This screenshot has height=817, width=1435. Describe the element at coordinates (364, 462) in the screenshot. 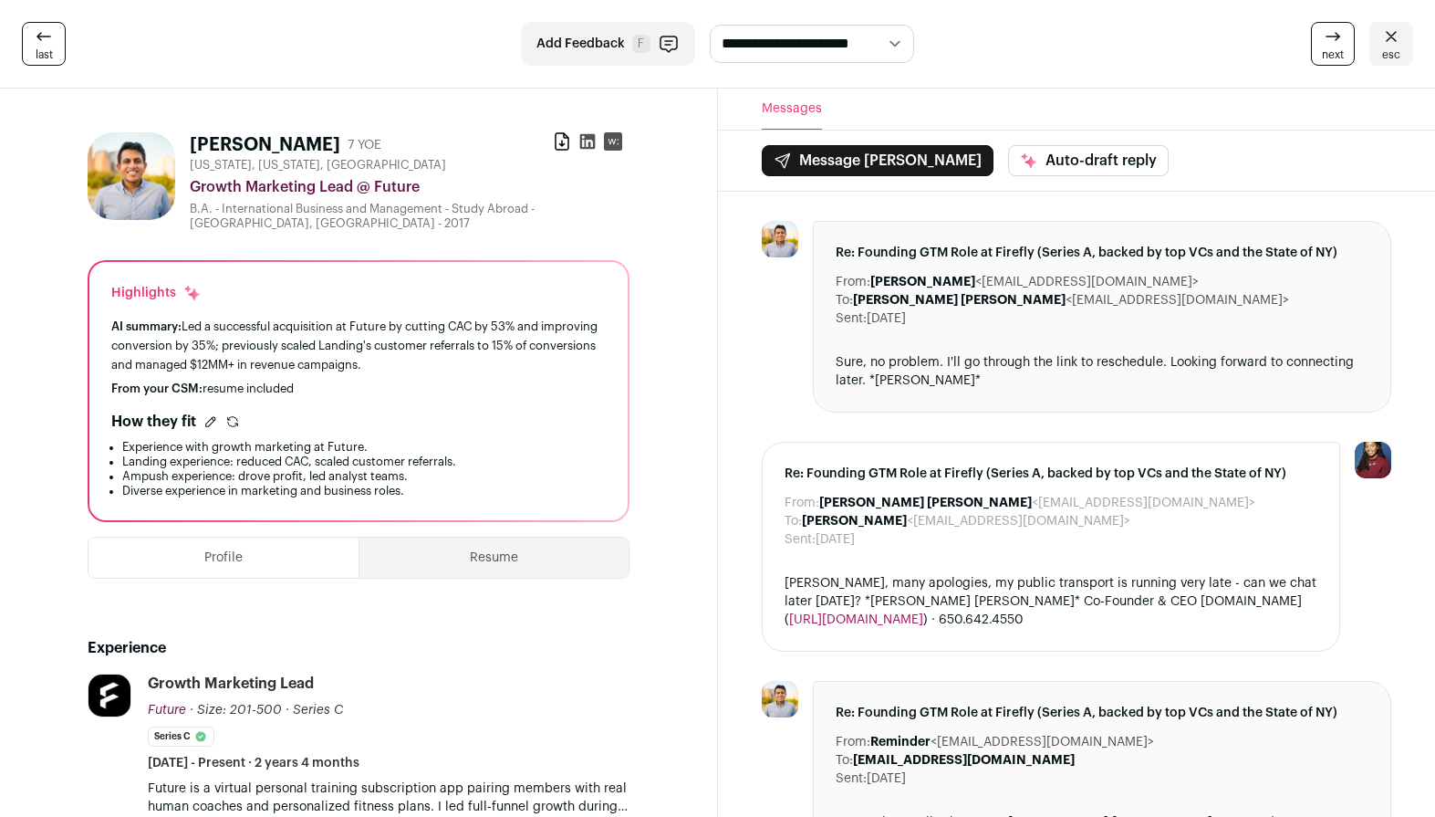

I see `li: Landing experience: reduced CAC, scaled customer referrals.` at that location.